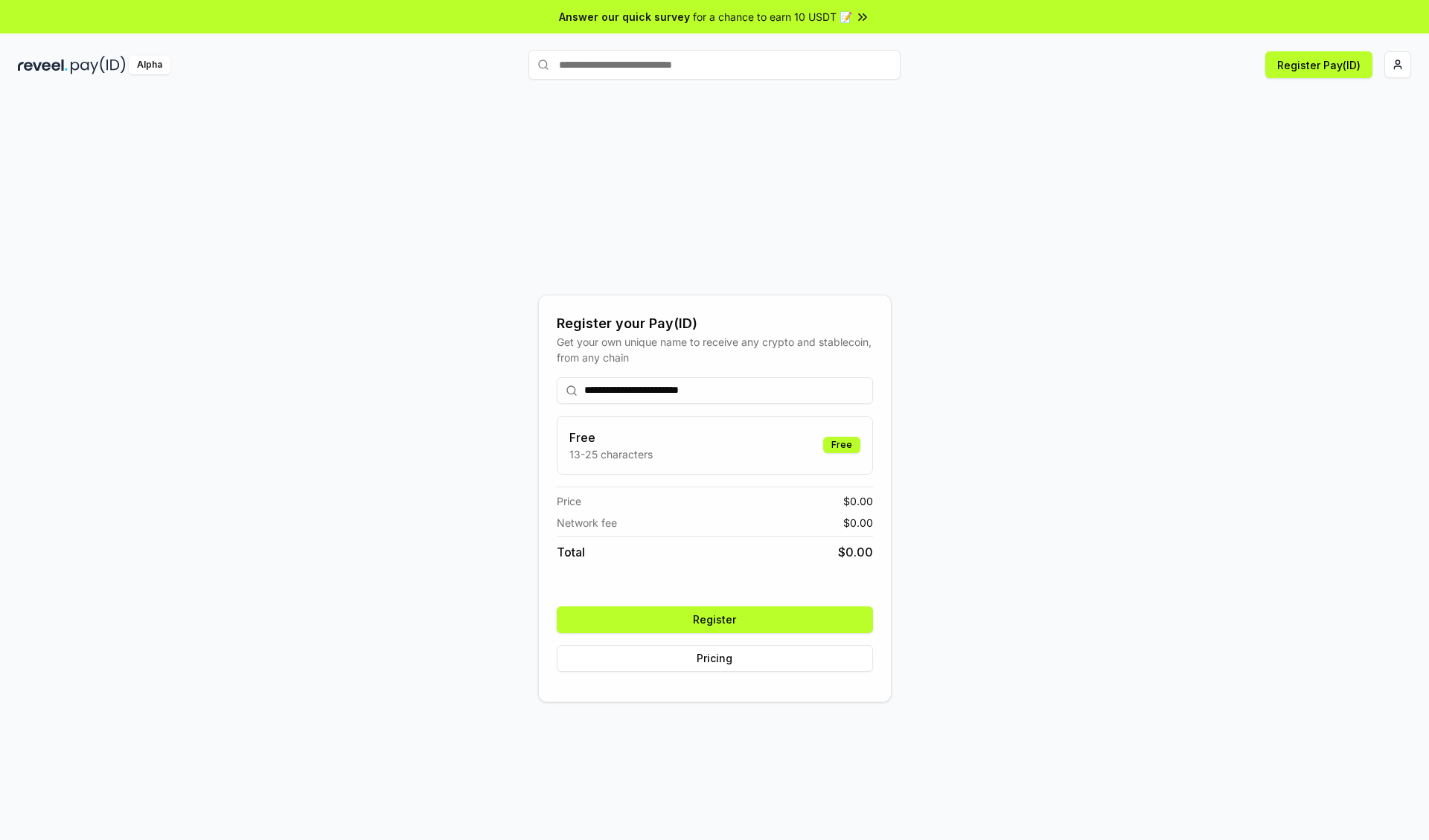 This screenshot has width=1429, height=840. Describe the element at coordinates (571, 552) in the screenshot. I see `span: Total` at that location.